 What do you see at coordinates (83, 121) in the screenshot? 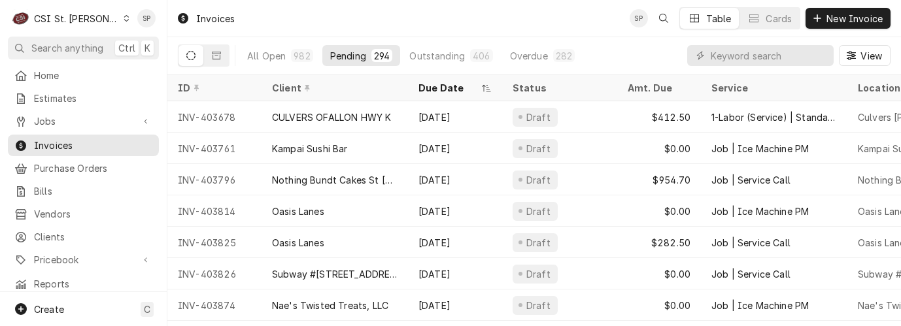
I see `span: Jobs` at bounding box center [83, 121].